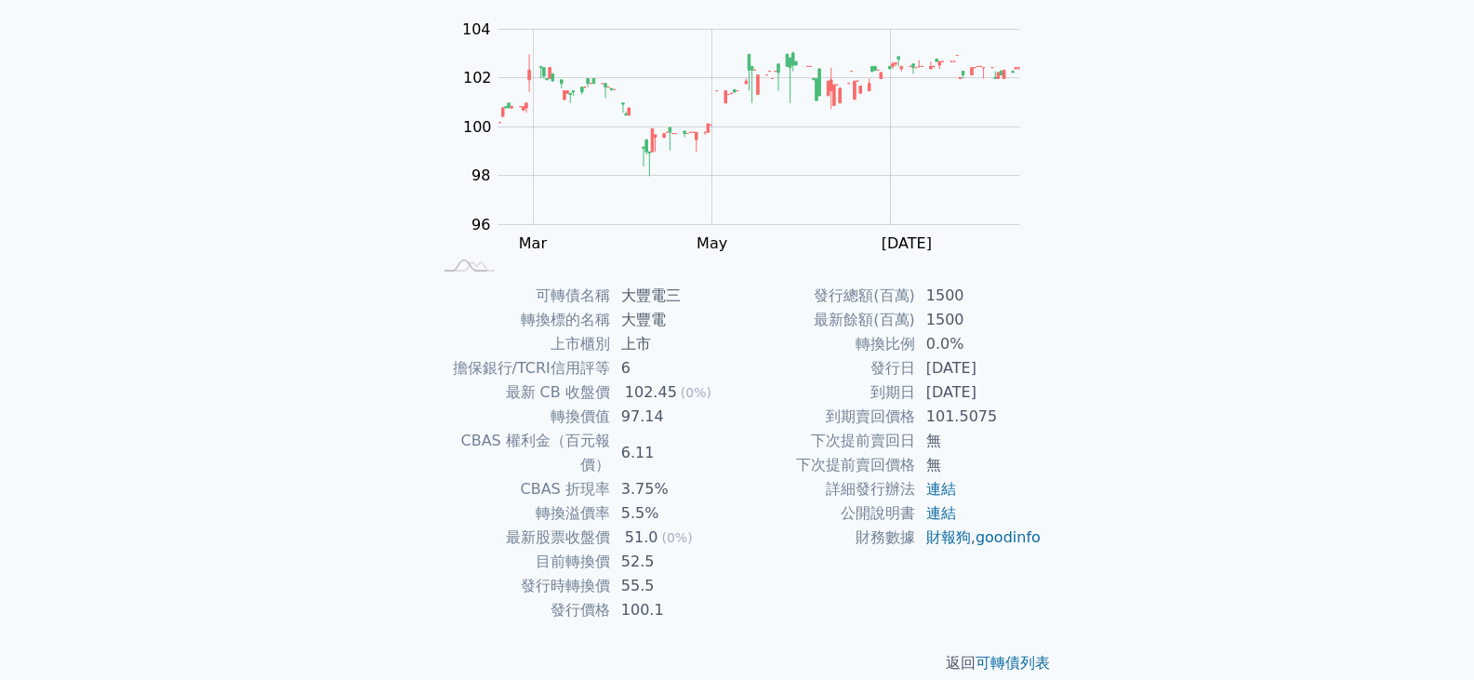 The height and width of the screenshot is (680, 1474). I want to click on div: 聊天小工具, so click(1428, 635).